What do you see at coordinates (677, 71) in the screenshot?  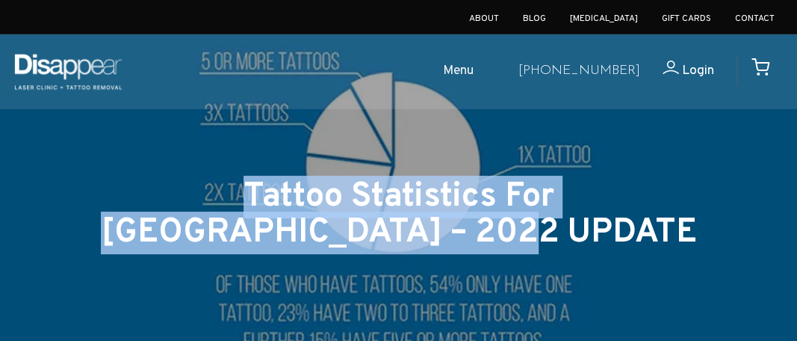 I see `a: Login` at bounding box center [677, 71].